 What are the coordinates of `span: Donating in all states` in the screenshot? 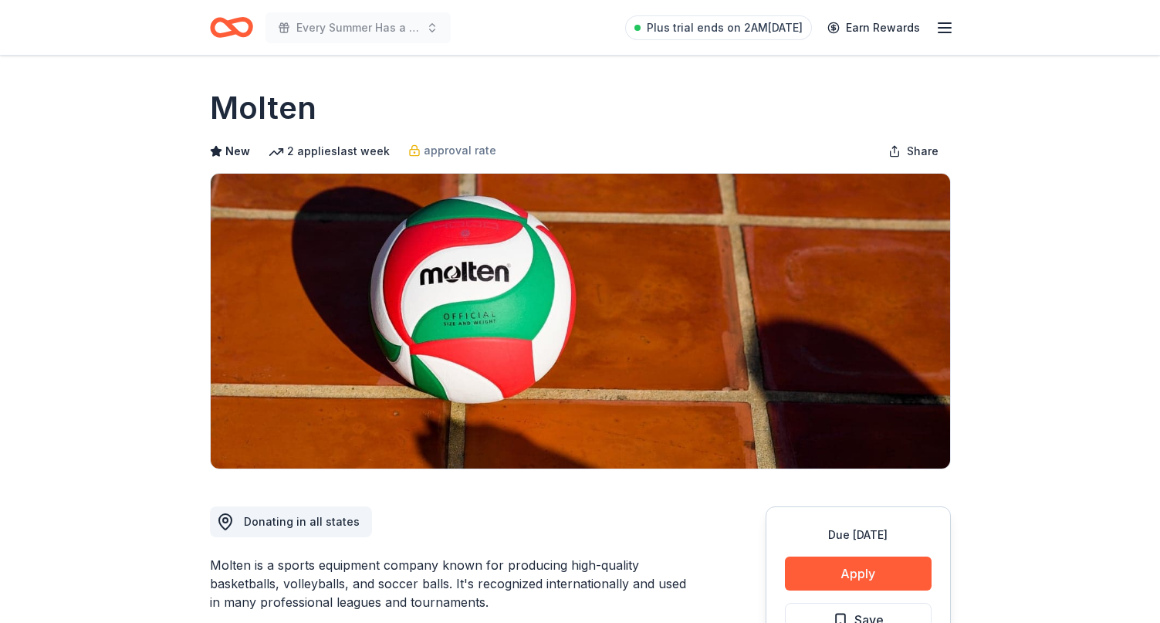 It's located at (302, 521).